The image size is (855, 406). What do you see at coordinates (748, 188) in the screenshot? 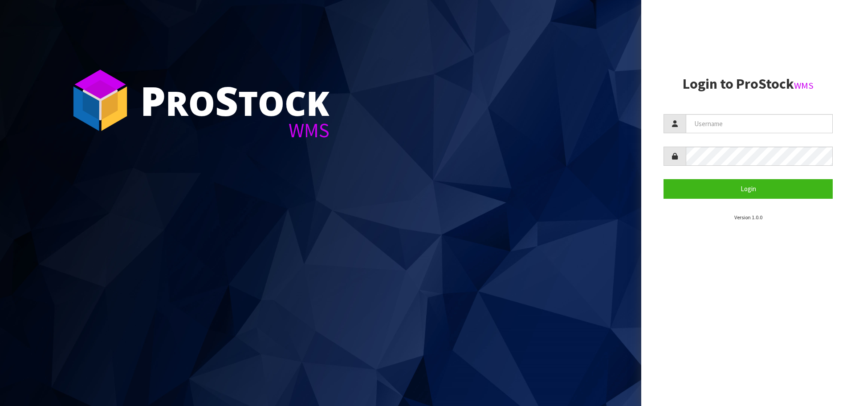
I see `button: Login` at bounding box center [748, 188].